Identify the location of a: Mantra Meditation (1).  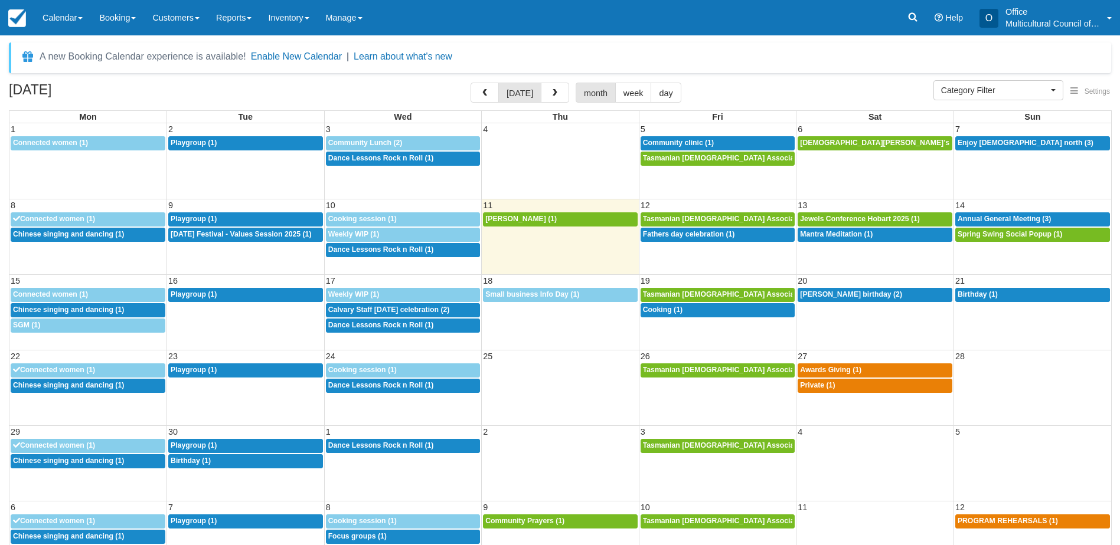
(875, 235).